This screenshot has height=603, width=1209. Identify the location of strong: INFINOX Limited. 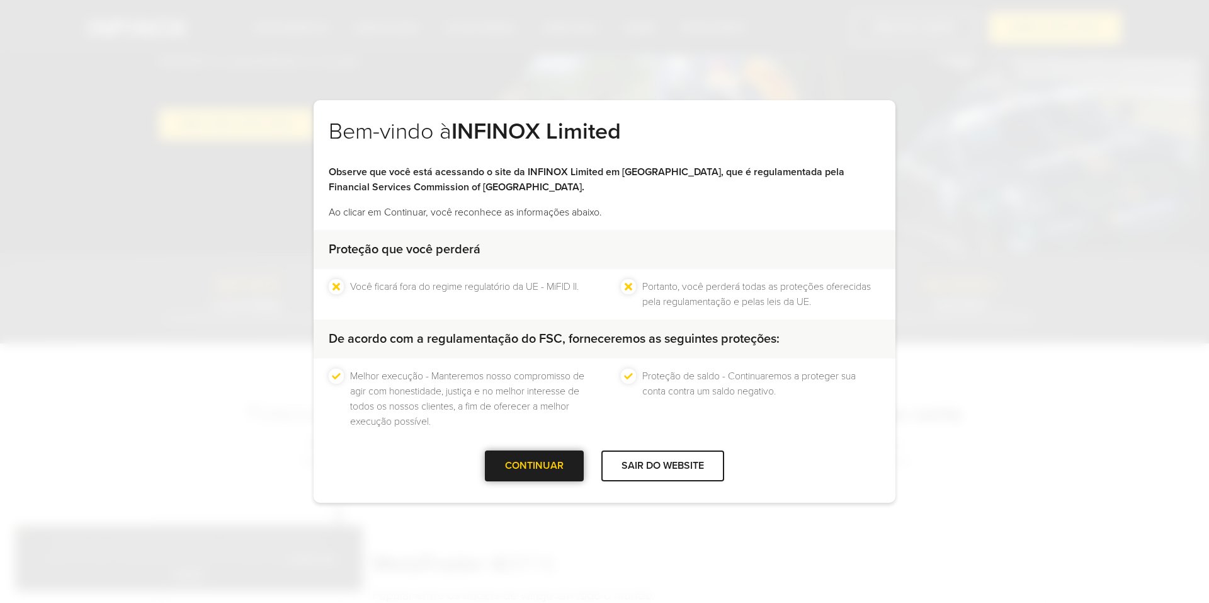
(536, 131).